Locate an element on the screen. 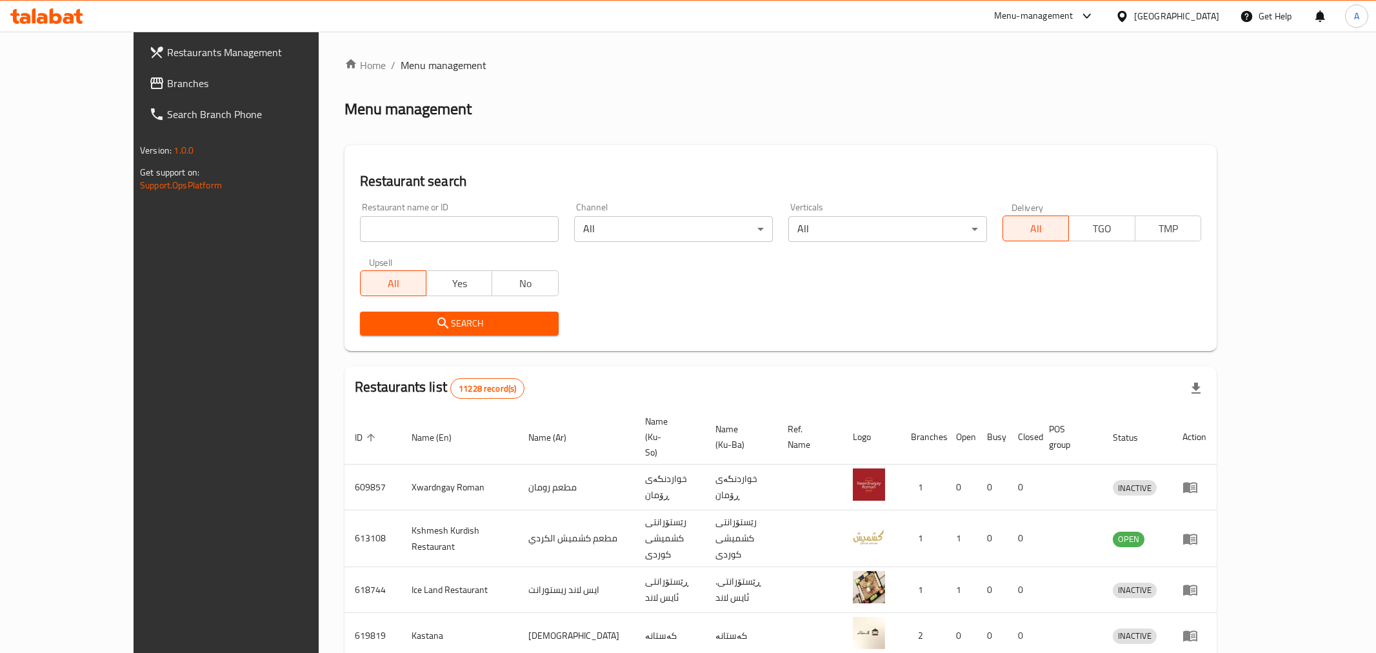  label: Delivery is located at coordinates (1027, 207).